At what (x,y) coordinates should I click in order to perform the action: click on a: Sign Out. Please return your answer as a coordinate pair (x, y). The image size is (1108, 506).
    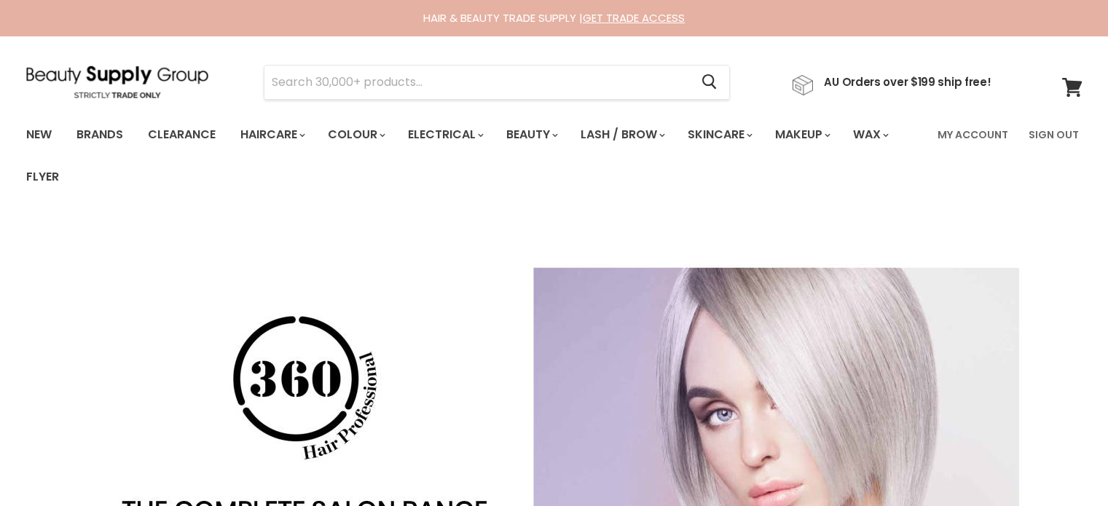
    Looking at the image, I should click on (1053, 135).